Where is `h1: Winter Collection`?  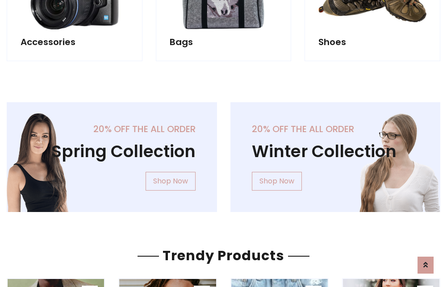
h1: Winter Collection is located at coordinates (335, 151).